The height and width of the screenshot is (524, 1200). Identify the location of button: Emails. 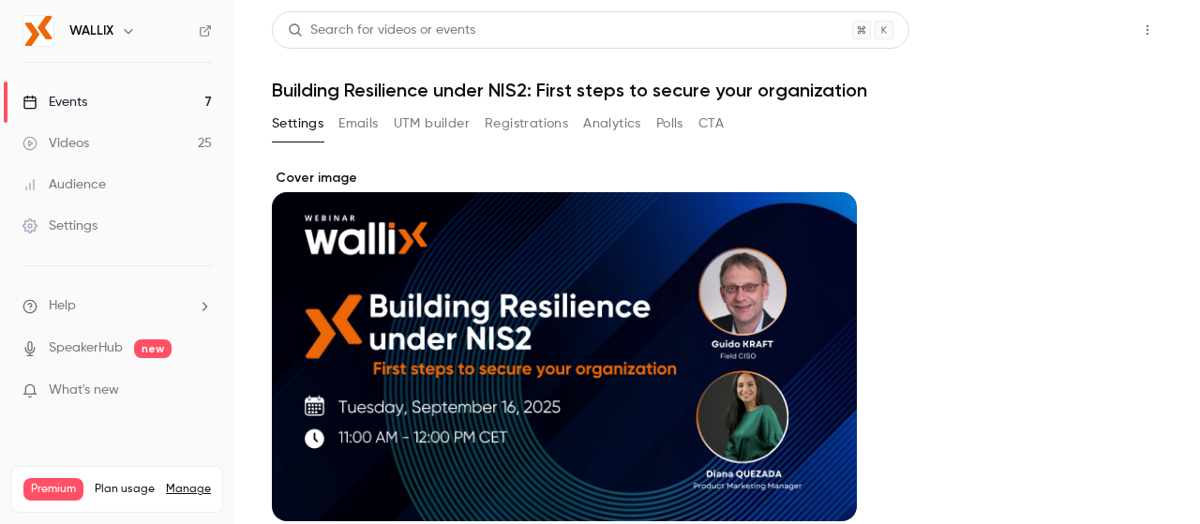
(358, 124).